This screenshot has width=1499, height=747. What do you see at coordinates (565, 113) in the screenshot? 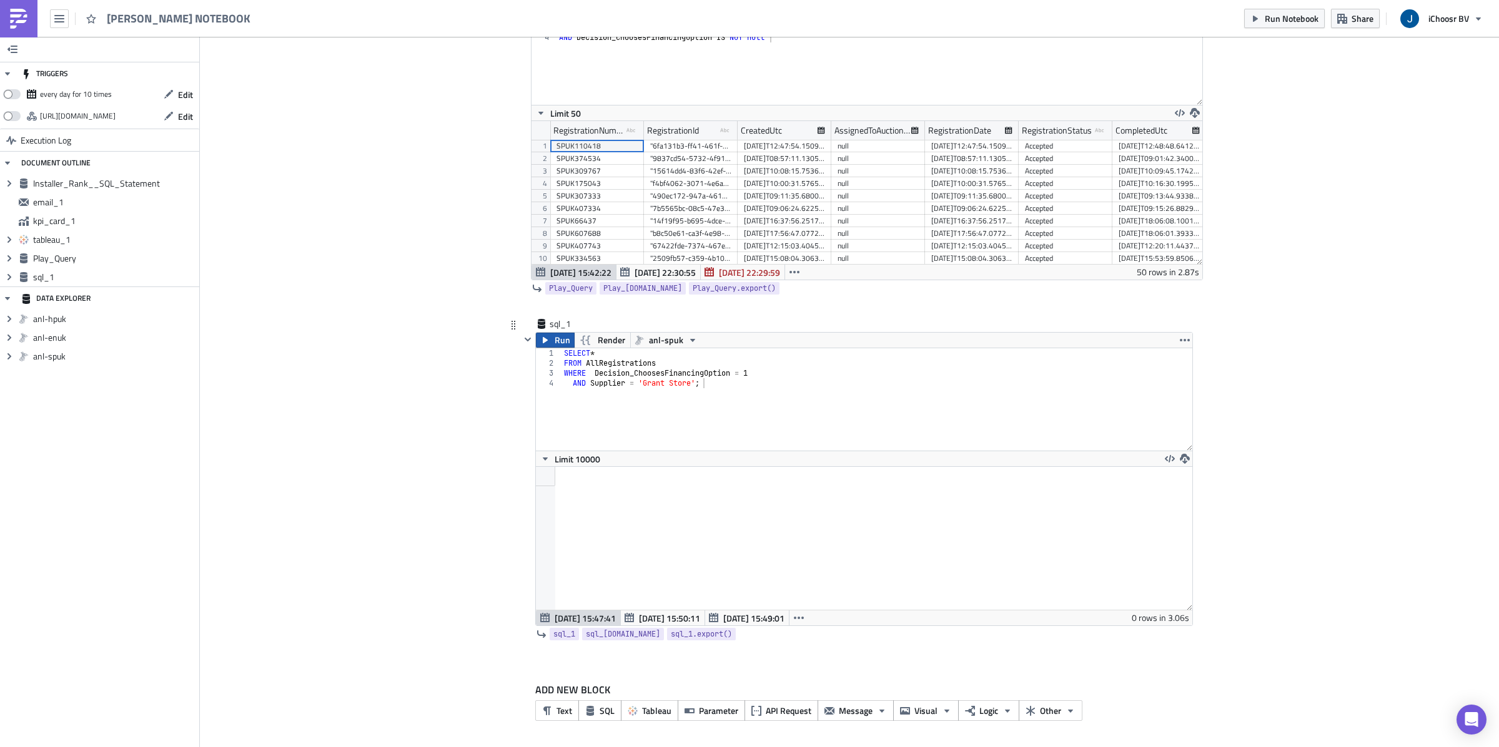
I see `span: Limit 50` at bounding box center [565, 113].